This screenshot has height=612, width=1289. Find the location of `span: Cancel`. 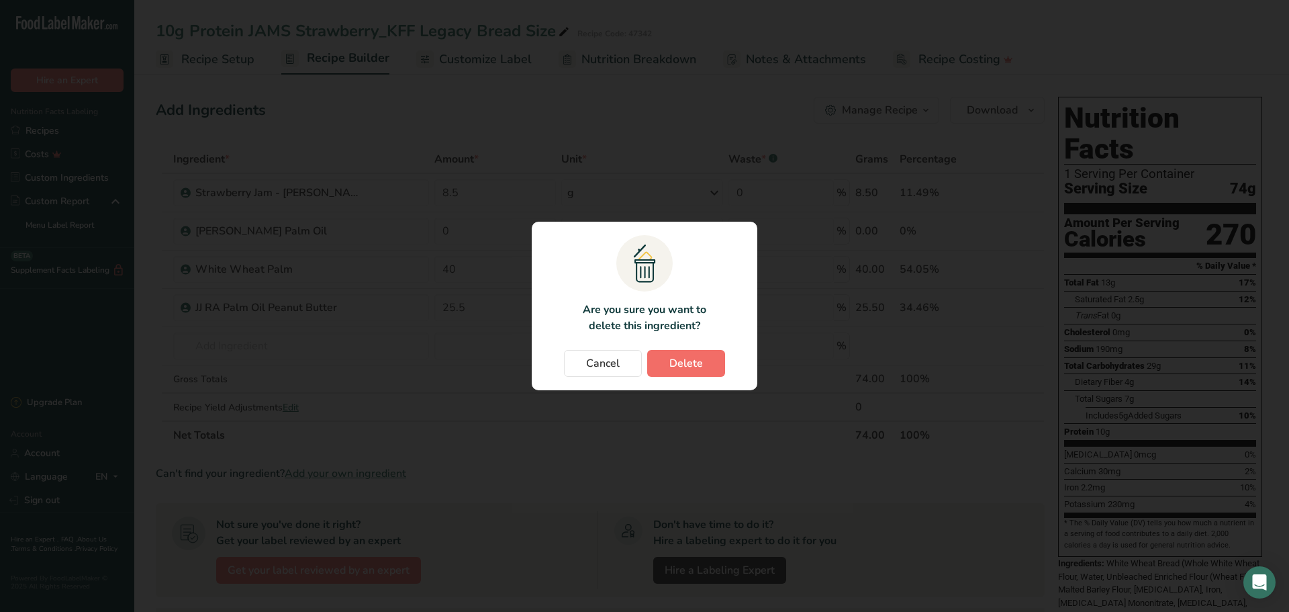

span: Cancel is located at coordinates (603, 363).